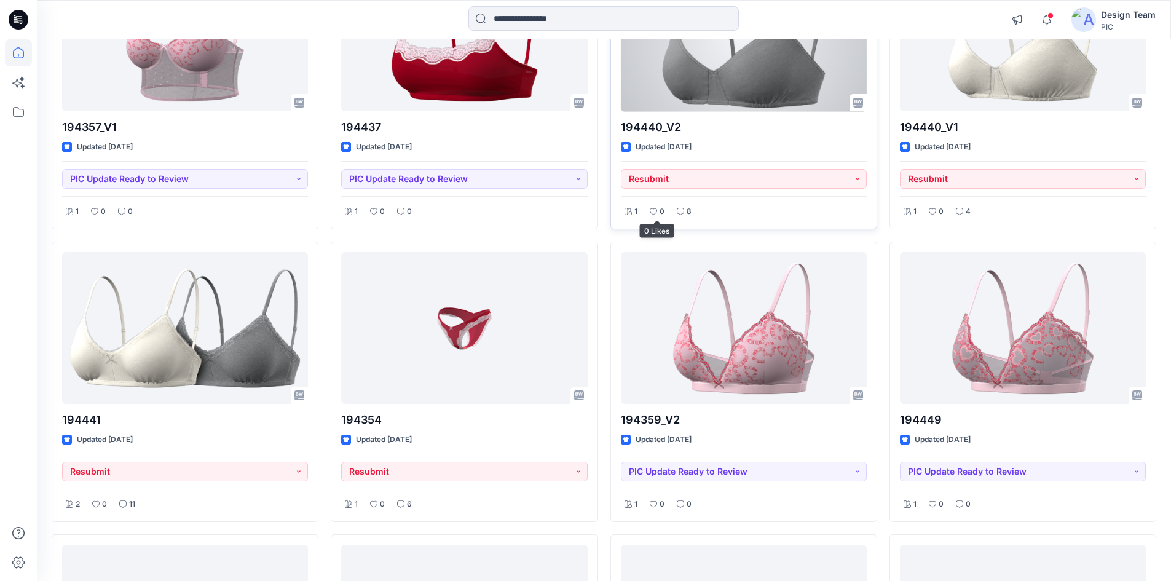 Image resolution: width=1171 pixels, height=581 pixels. Describe the element at coordinates (1023, 127) in the screenshot. I see `p: 194440_V1` at that location.